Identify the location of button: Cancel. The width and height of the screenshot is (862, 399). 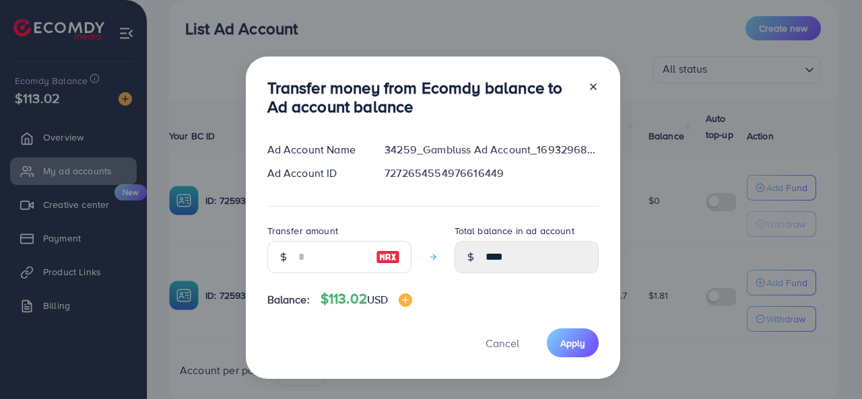
(502, 343).